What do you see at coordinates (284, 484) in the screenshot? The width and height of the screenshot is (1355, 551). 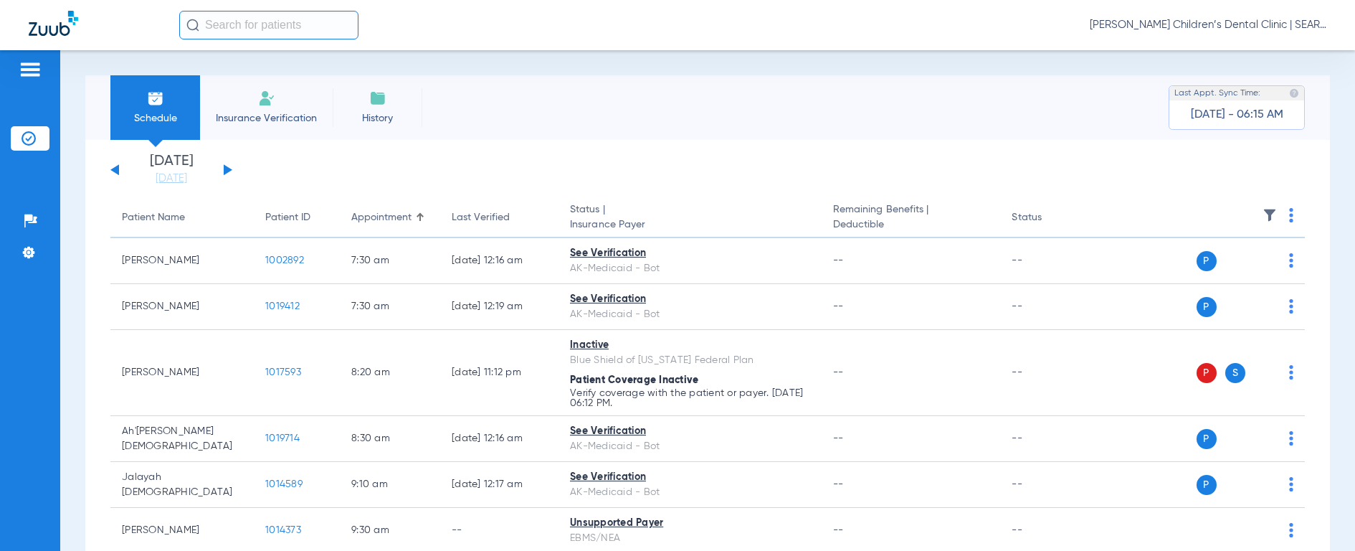 I see `span: 1014589` at bounding box center [284, 484].